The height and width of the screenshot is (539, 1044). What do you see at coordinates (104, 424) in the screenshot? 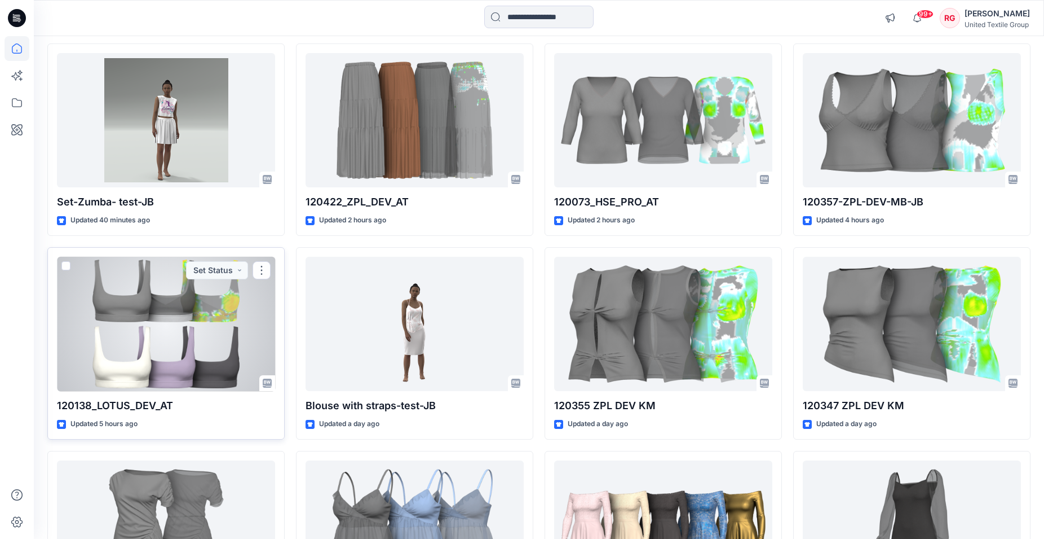
I see `p: Updated 5 hours ago` at bounding box center [104, 424].